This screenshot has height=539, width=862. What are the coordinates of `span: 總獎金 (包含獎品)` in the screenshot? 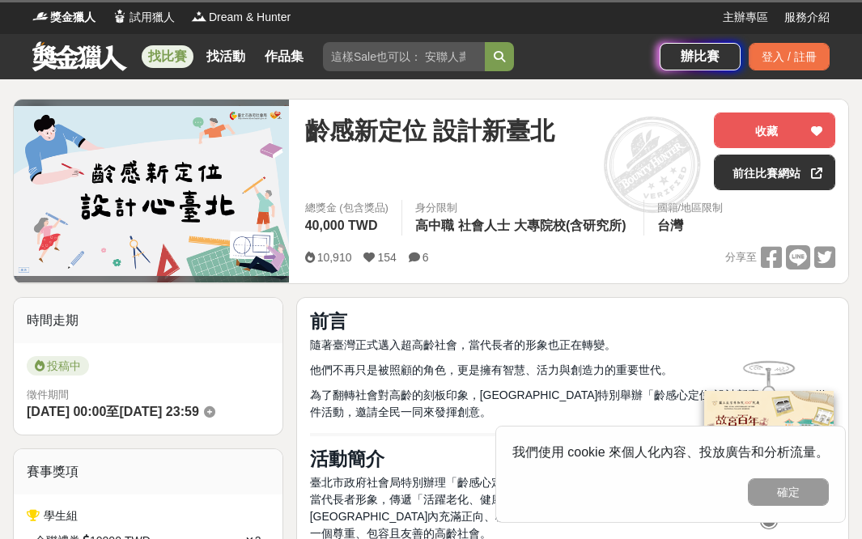 It's located at (346, 208).